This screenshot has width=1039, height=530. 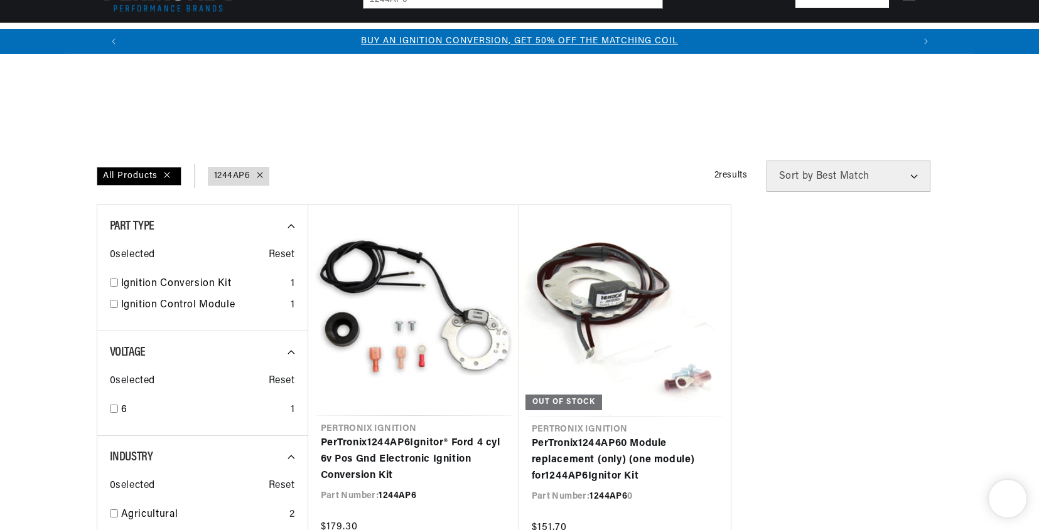 What do you see at coordinates (147, 38) in the screenshot?
I see `summary: Ignition Conversions` at bounding box center [147, 38].